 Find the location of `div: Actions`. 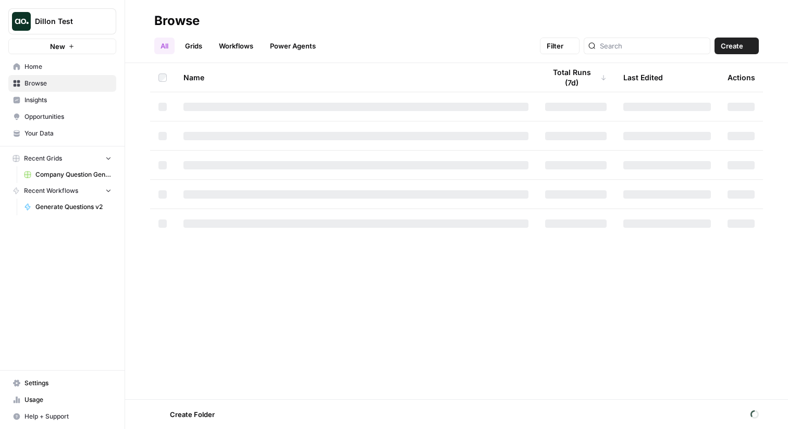

div: Actions is located at coordinates (741, 77).